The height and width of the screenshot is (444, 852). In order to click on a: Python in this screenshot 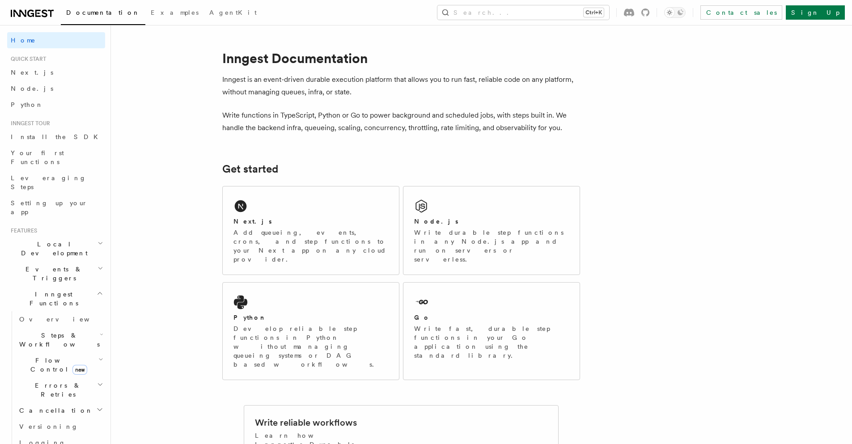, I will do `click(56, 105)`.